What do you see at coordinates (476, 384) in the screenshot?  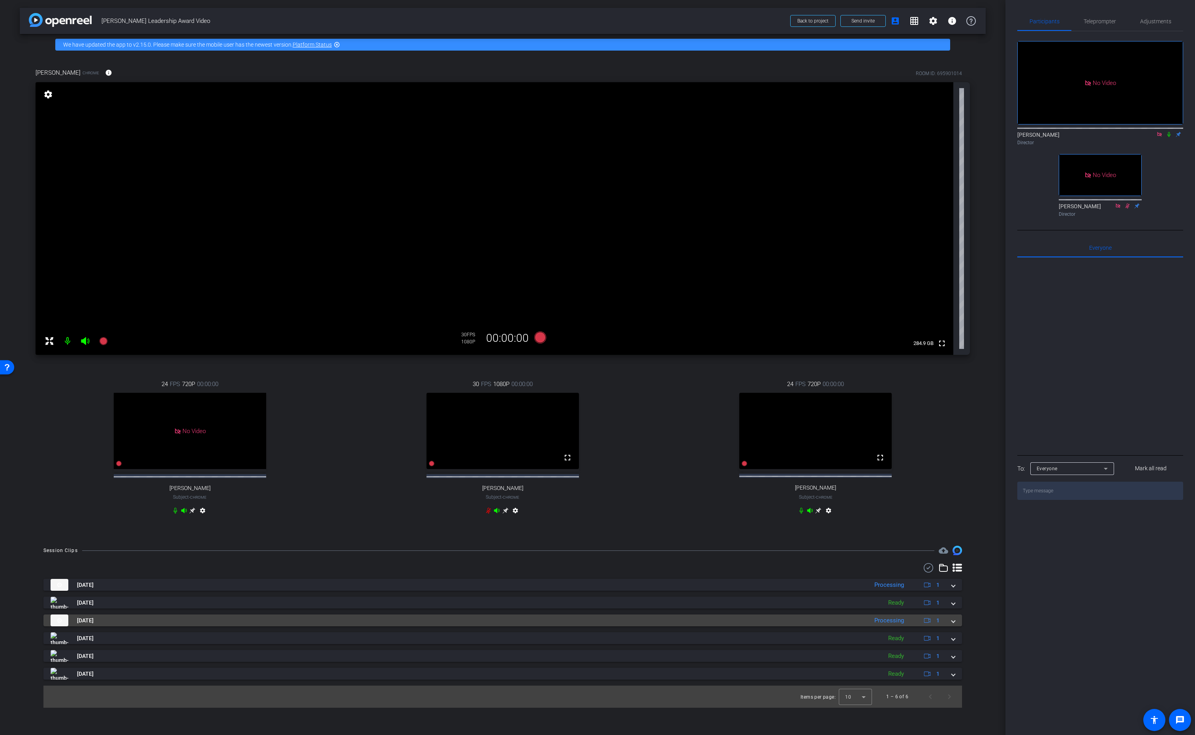 I see `span: 30` at bounding box center [476, 384].